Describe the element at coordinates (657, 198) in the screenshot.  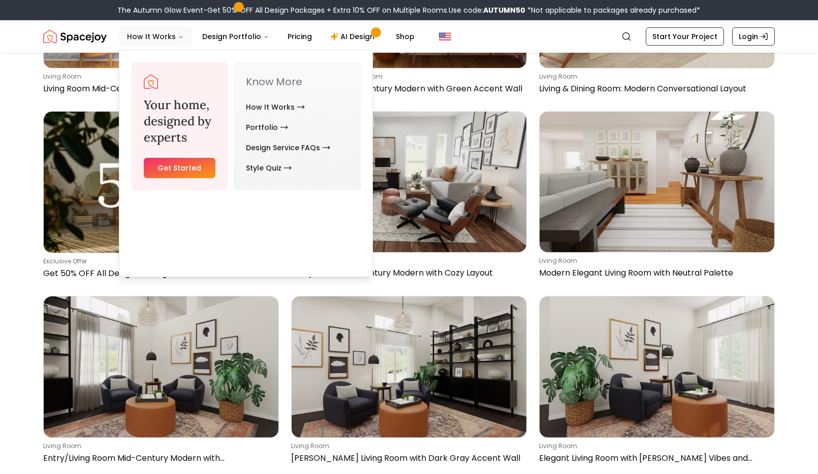
I see `a: Modern Elegant Living Room with Neutral Paletteliving roomModern Elegant Living Room with Neutral...` at that location.